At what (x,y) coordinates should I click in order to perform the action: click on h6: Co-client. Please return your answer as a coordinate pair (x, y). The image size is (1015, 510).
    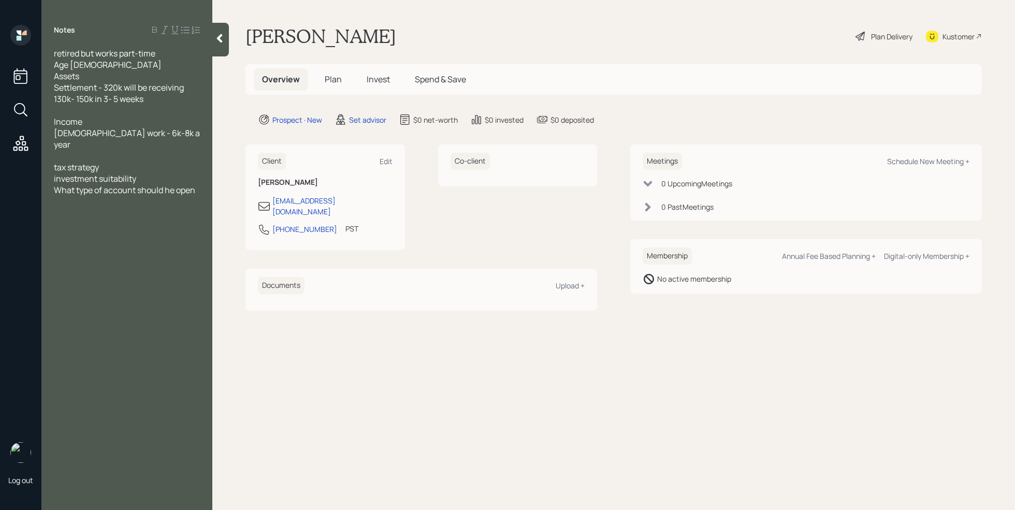
    Looking at the image, I should click on (470, 161).